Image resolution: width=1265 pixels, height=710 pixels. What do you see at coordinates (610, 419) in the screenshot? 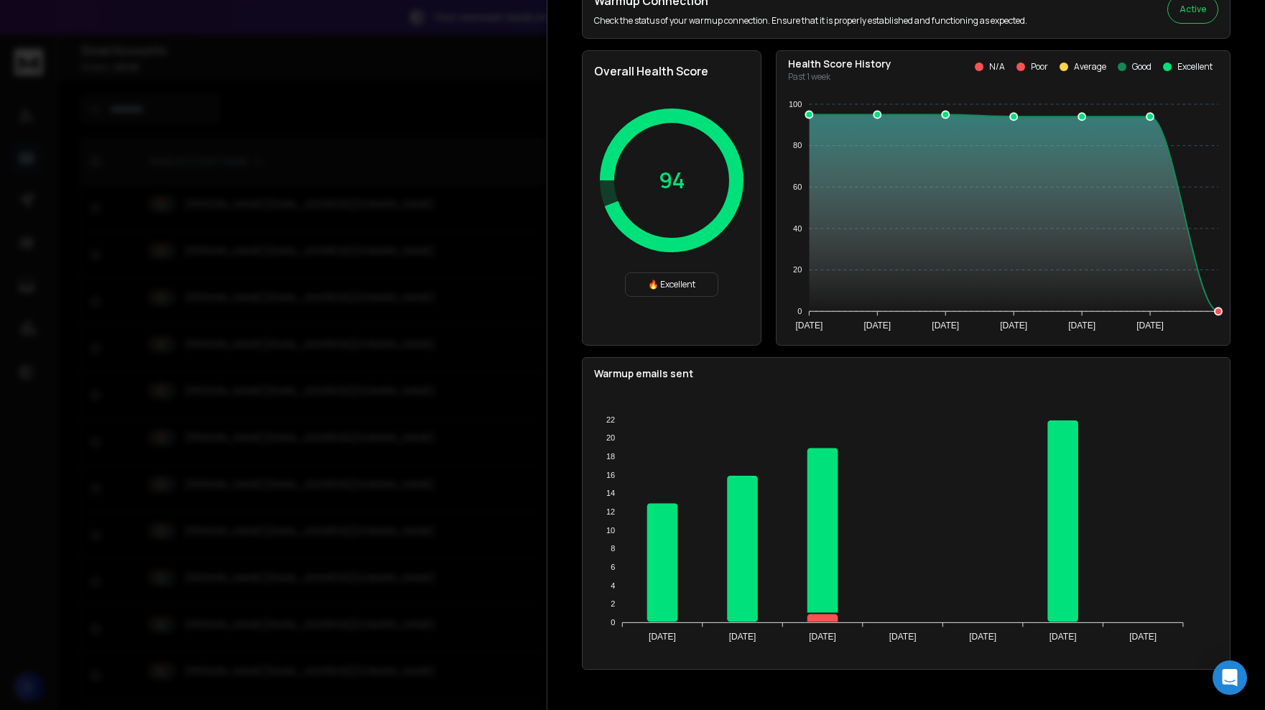
I see `tspan: 22` at bounding box center [610, 419].